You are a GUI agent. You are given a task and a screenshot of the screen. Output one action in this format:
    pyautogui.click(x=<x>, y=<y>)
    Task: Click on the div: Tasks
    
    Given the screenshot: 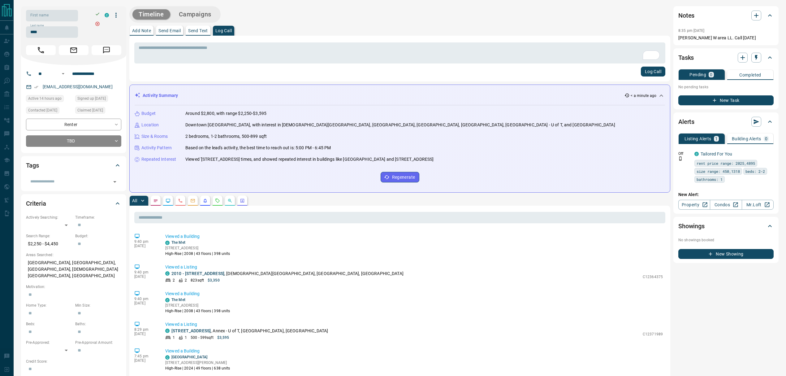 What is the action you would take?
    pyautogui.click(x=726, y=58)
    